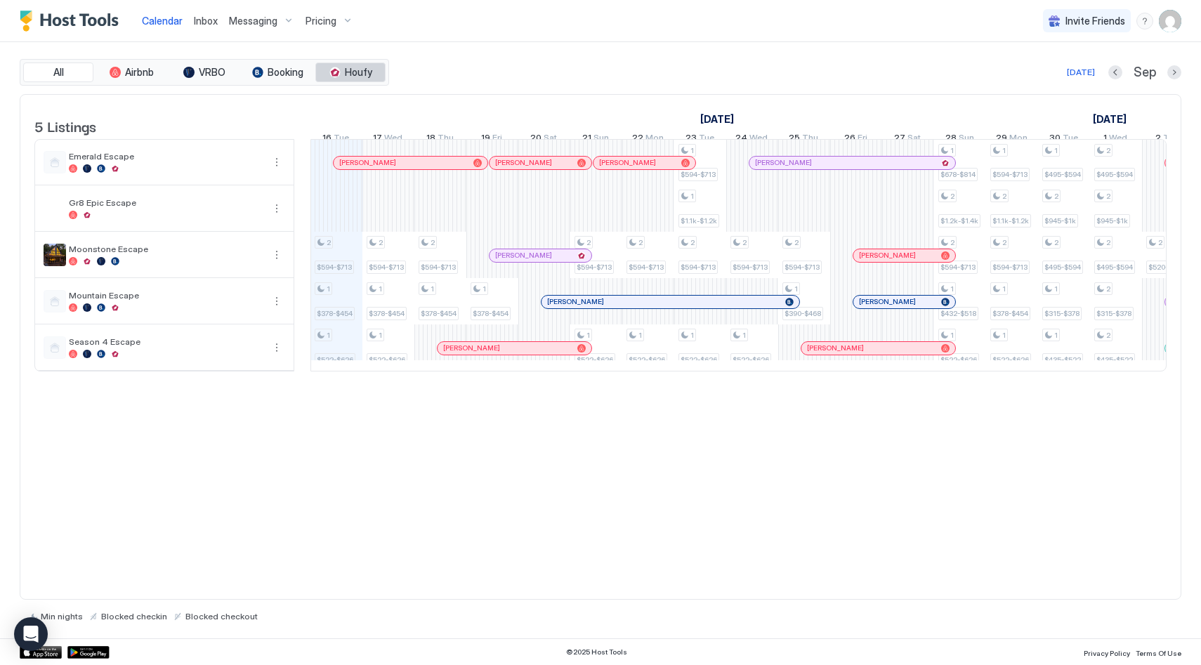 This screenshot has width=1201, height=665. What do you see at coordinates (492, 139) in the screenshot?
I see `a: September 19, 2025` at bounding box center [492, 139].